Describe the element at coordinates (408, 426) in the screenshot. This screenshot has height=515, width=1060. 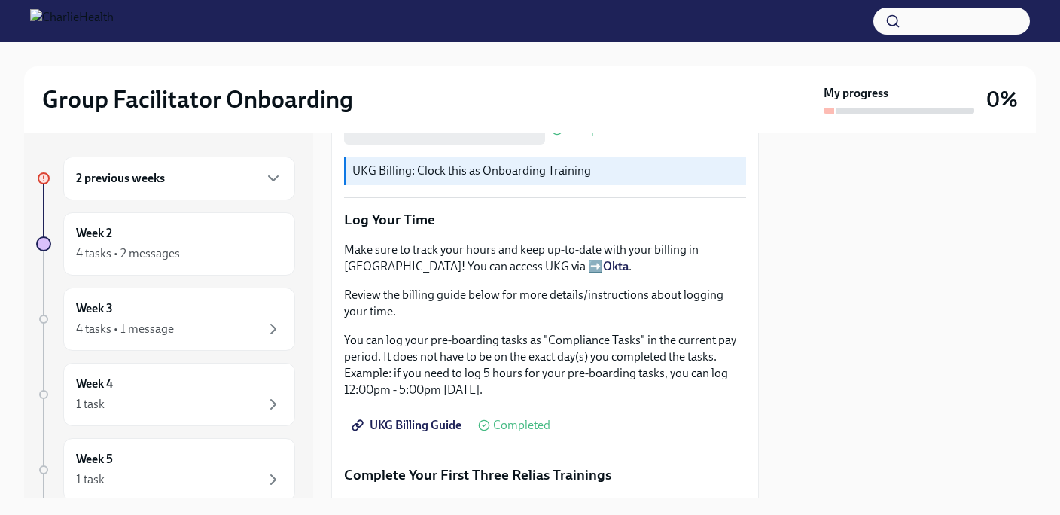
I see `a: UKG Billing Guide` at that location.